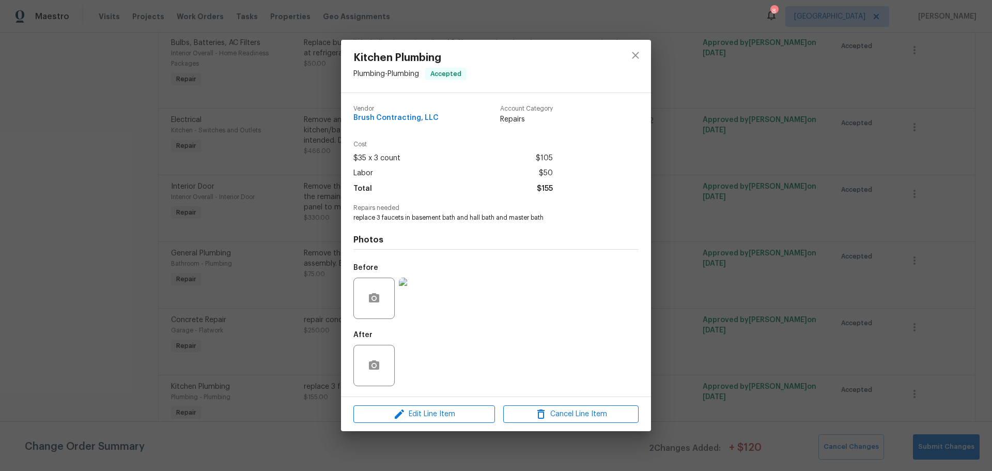 Image resolution: width=992 pixels, height=471 pixels. I want to click on span: Kitchen Plumbing, so click(410, 58).